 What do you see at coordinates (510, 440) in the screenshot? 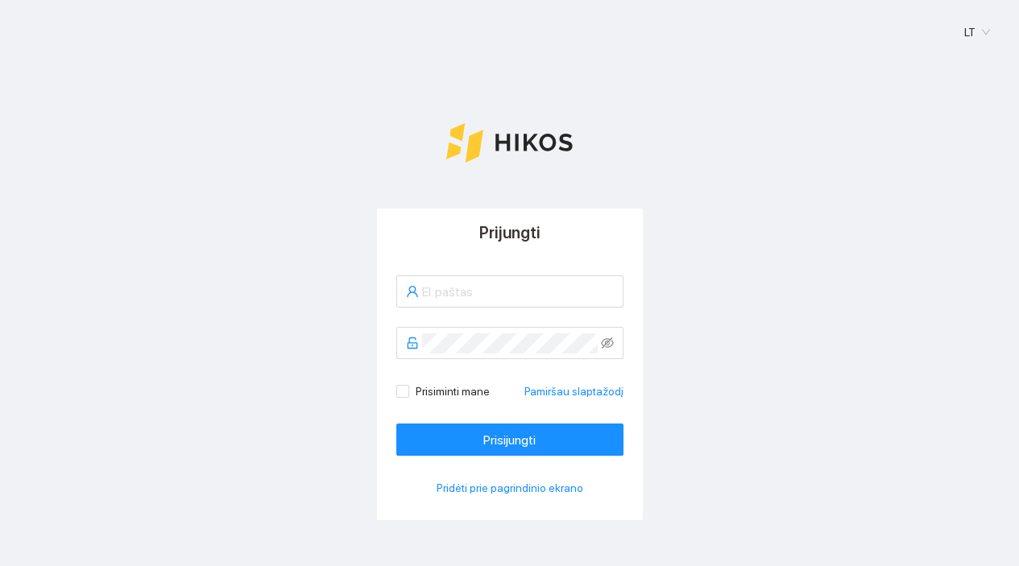
I see `button: Prisijungti` at bounding box center [510, 440].